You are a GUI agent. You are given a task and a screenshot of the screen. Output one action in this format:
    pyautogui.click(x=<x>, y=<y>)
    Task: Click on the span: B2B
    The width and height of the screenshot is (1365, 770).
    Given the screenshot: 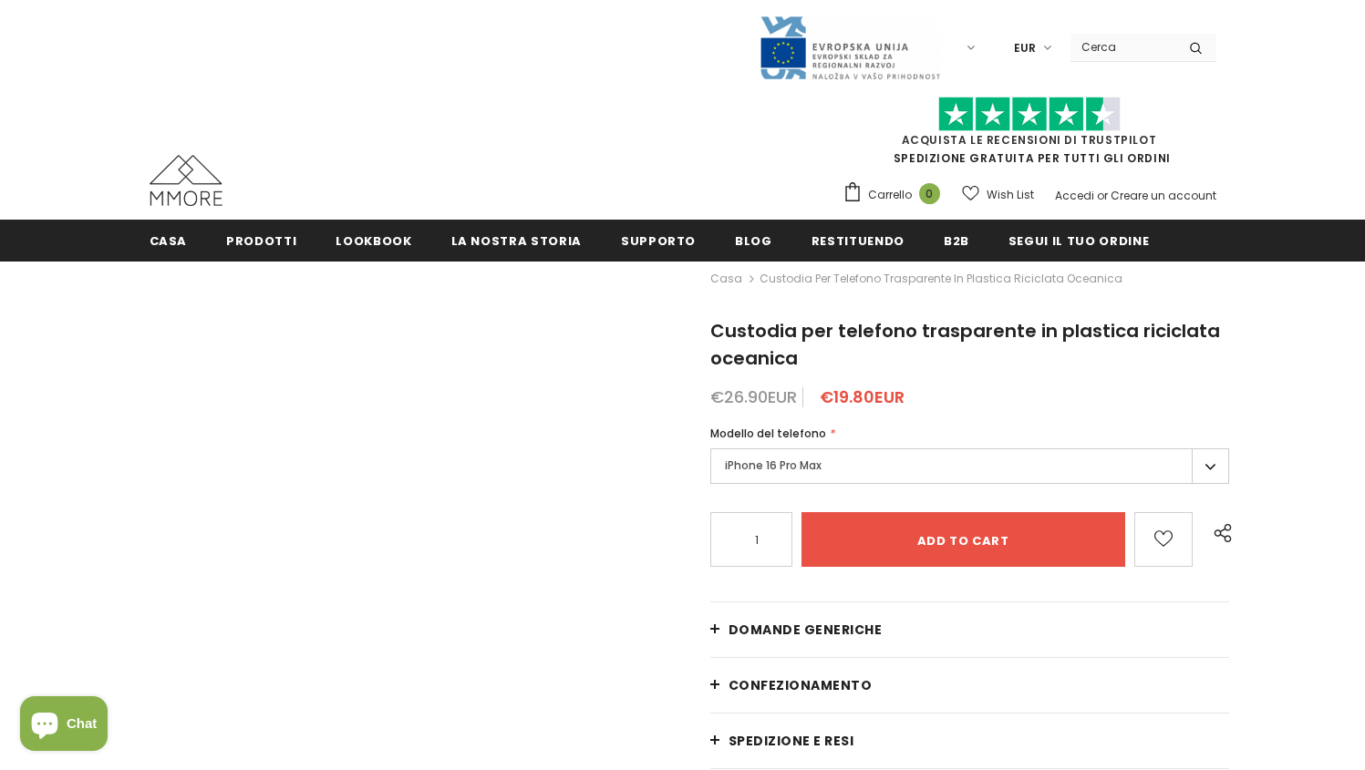 What is the action you would take?
    pyautogui.click(x=956, y=241)
    